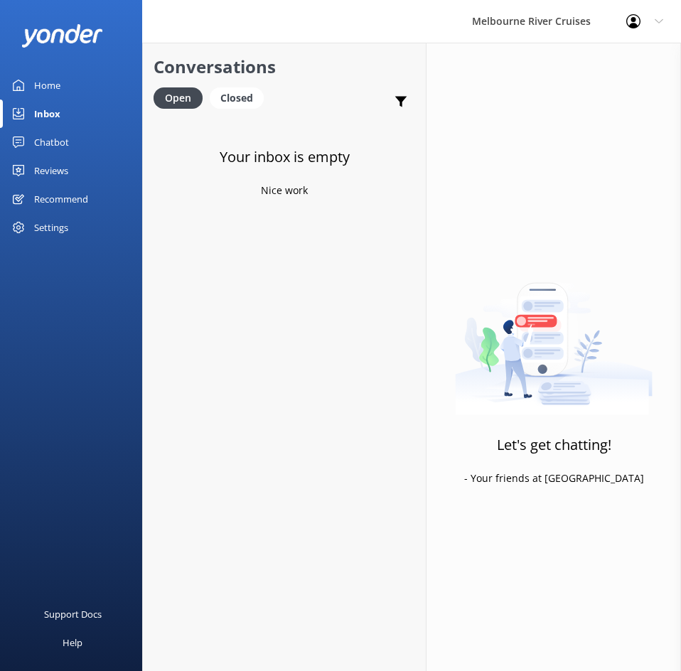 Image resolution: width=681 pixels, height=671 pixels. What do you see at coordinates (284, 157) in the screenshot?
I see `h3: Your inbox is empty` at bounding box center [284, 157].